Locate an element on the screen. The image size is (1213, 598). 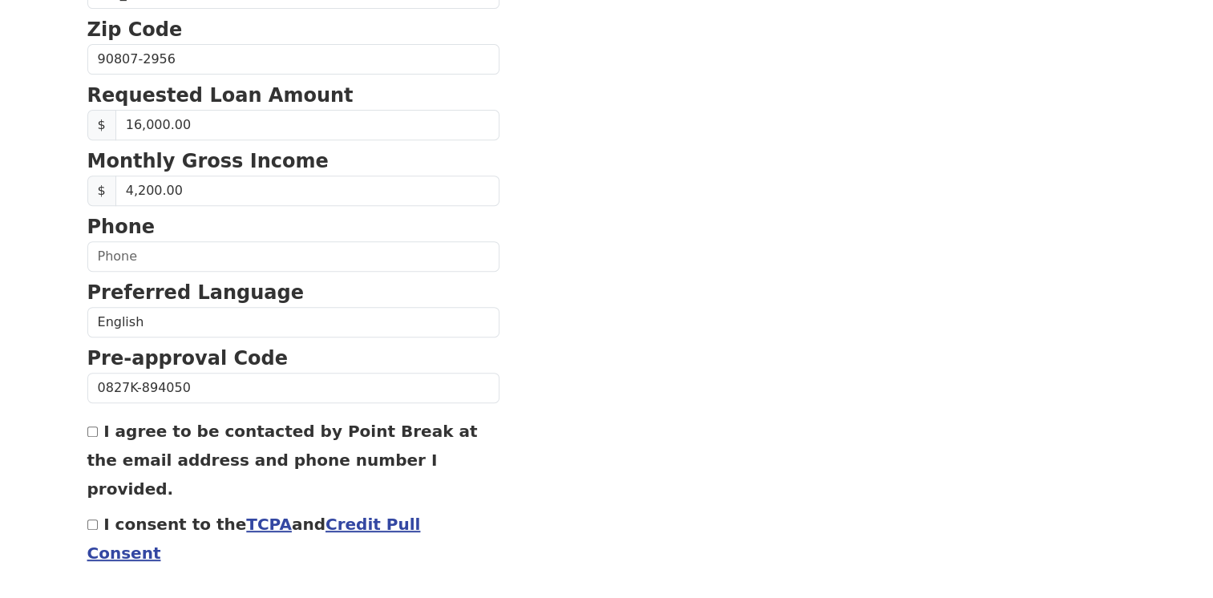
input: Monthly Gross Income is located at coordinates (307, 191).